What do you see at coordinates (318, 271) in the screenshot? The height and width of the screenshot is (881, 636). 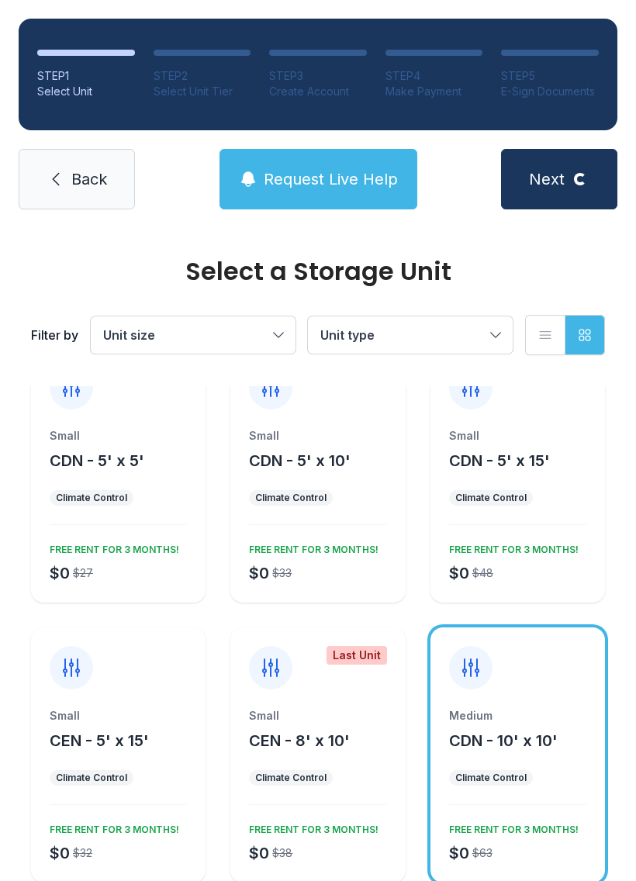 I see `div: Select a Storage Unit` at bounding box center [318, 271].